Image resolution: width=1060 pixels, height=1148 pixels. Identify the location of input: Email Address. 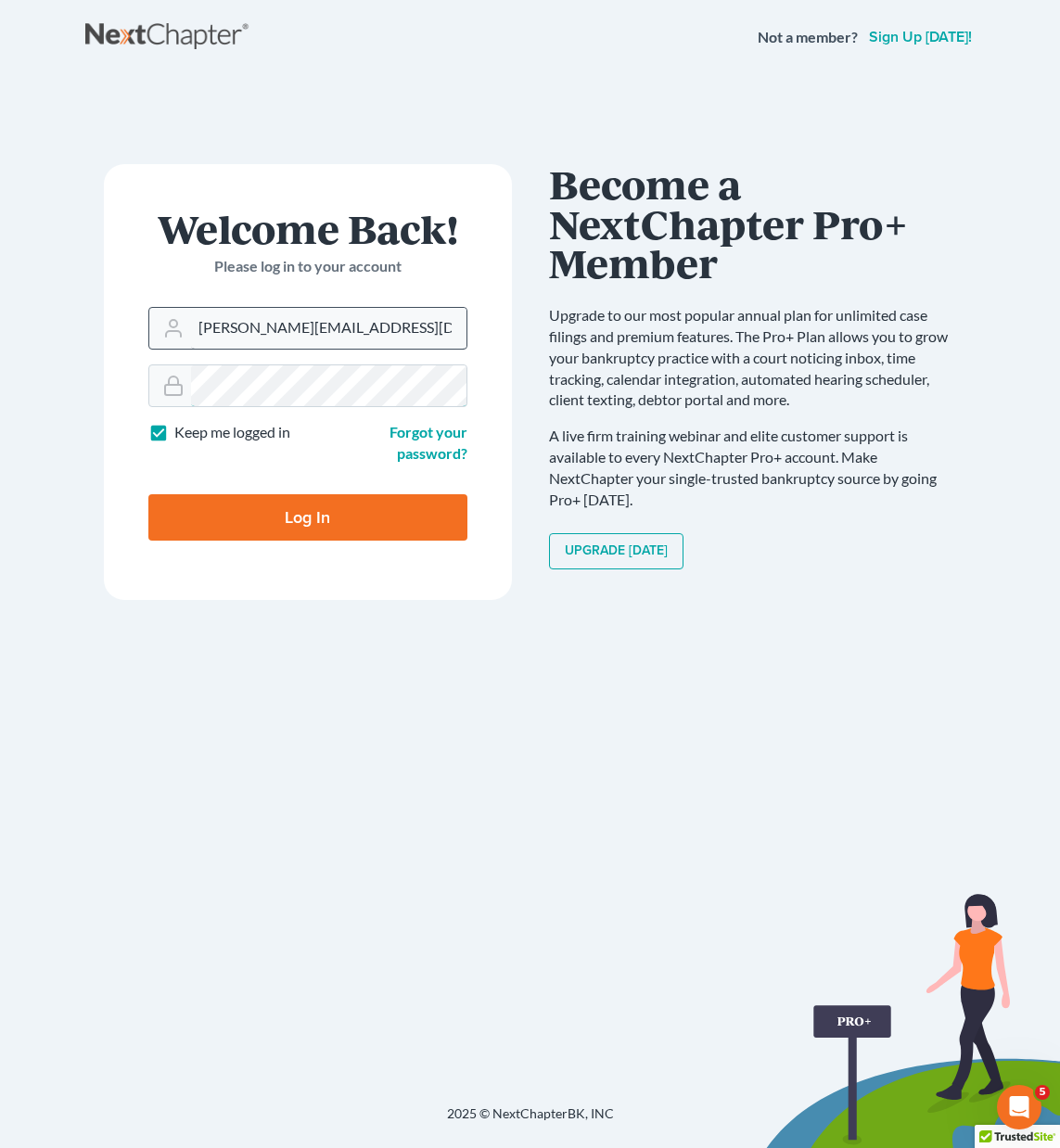
(329, 329).